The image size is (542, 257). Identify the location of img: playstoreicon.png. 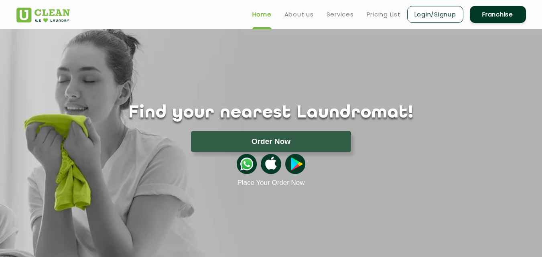
(295, 164).